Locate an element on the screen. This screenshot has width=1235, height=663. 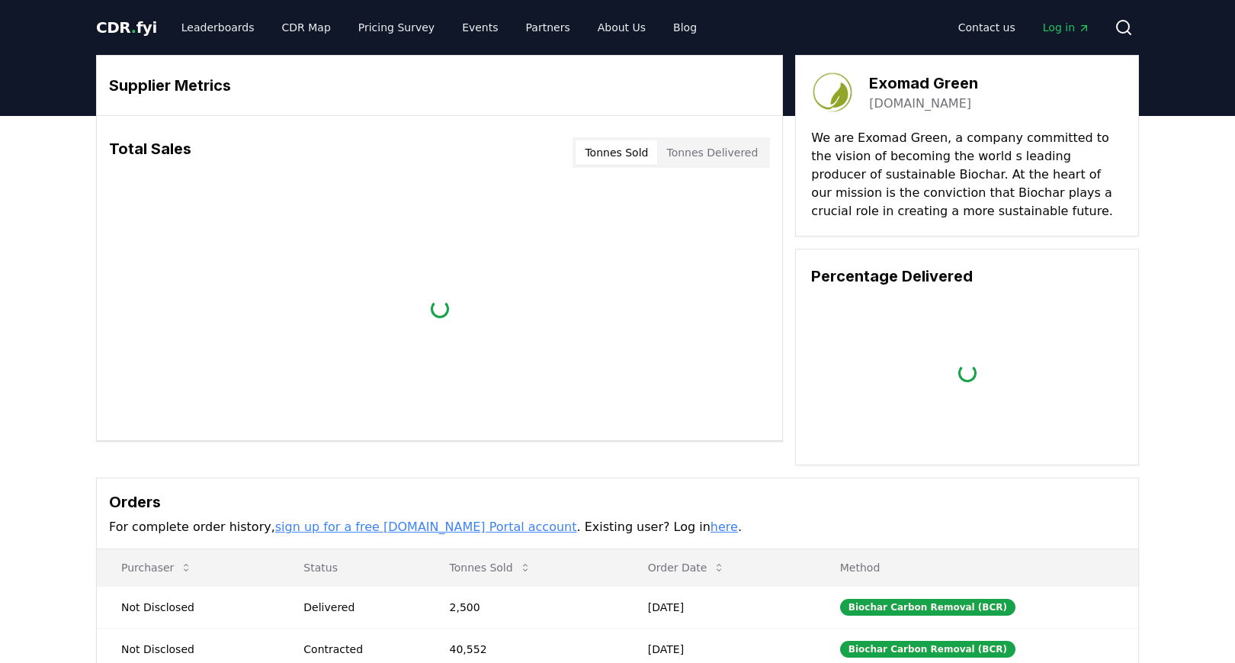
span: Log in is located at coordinates (1067, 27).